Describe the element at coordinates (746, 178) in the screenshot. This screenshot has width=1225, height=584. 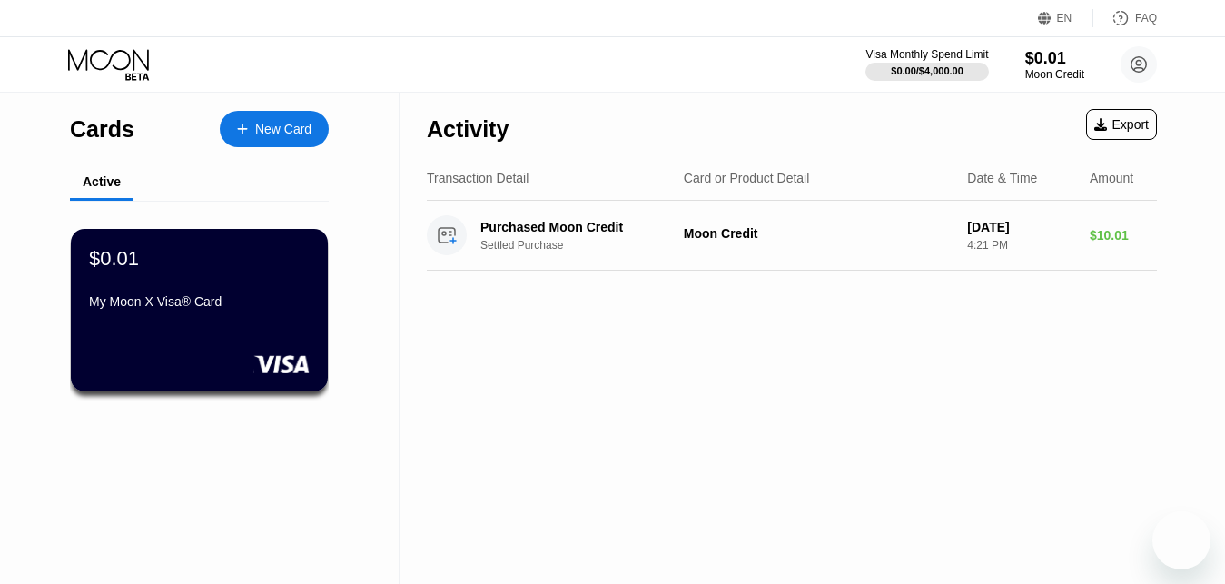
I see `div: Card or Product Detail` at that location.